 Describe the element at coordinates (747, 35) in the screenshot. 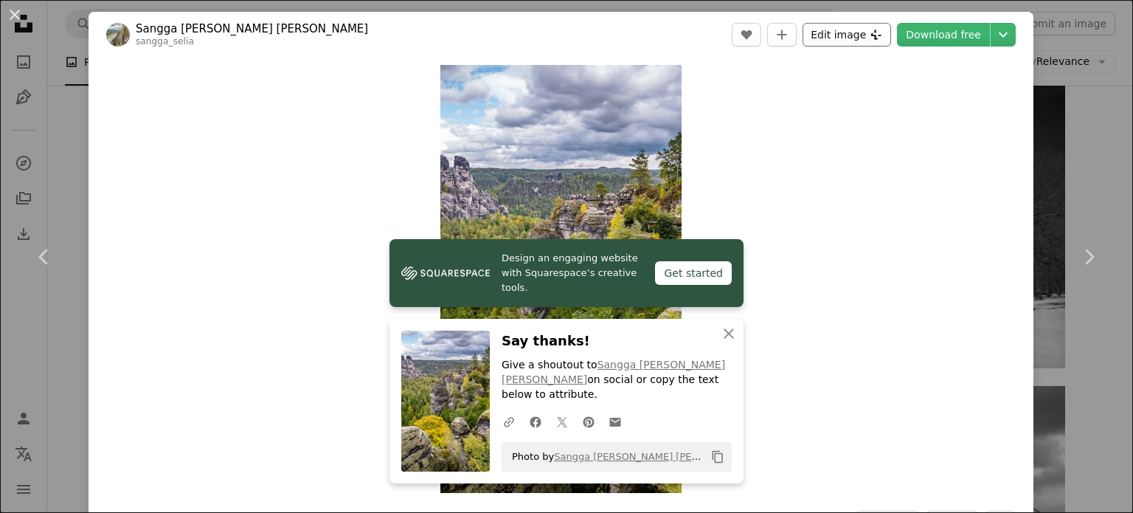

I see `button: Like` at that location.